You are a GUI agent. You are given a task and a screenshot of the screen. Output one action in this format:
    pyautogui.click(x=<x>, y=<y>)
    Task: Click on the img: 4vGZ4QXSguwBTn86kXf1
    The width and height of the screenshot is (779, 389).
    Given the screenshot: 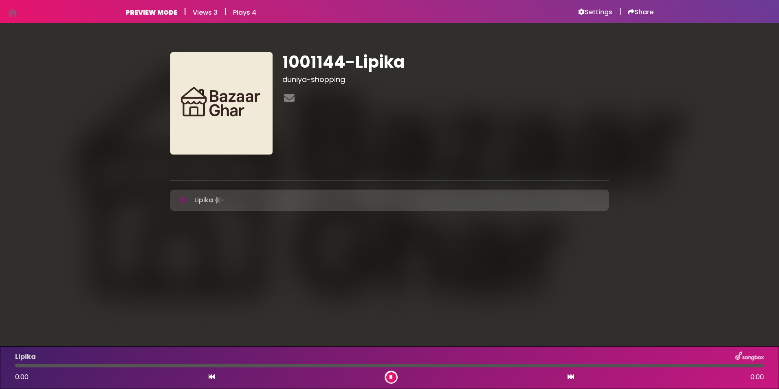 What is the action you would take?
    pyautogui.click(x=221, y=103)
    